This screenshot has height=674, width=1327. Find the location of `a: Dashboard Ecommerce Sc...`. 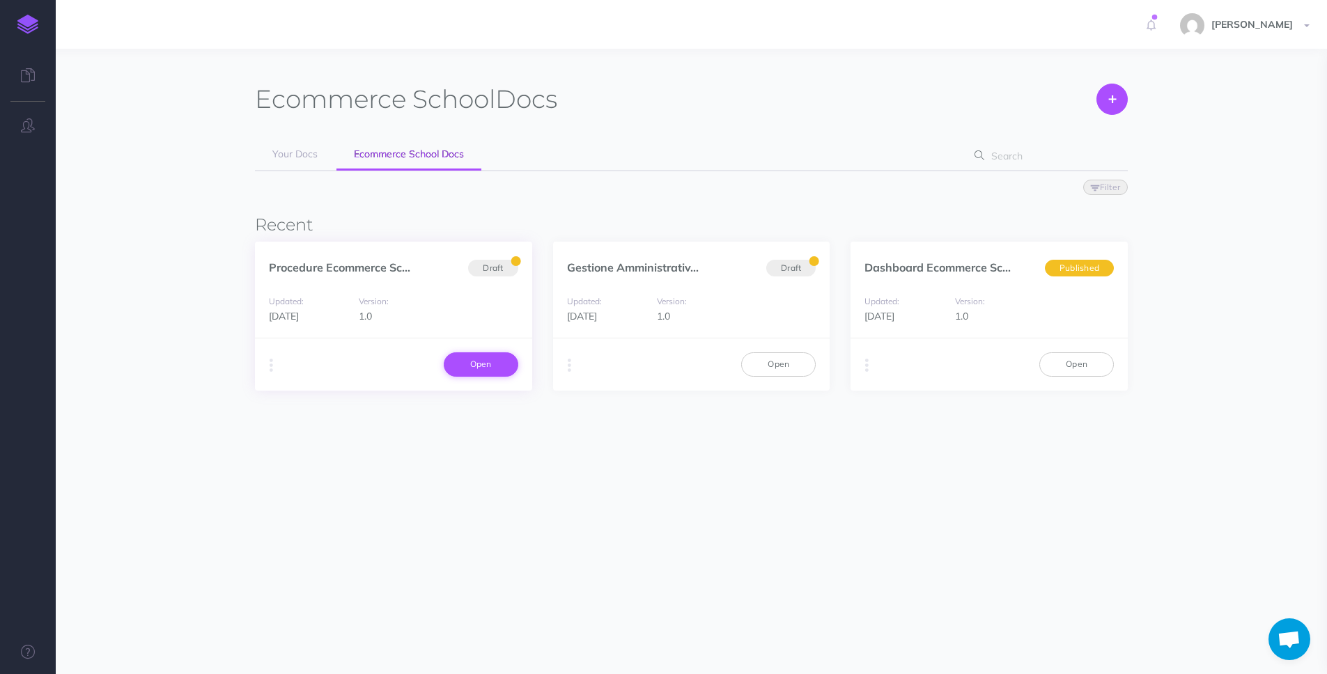

a: Dashboard Ecommerce Sc... is located at coordinates (937, 267).